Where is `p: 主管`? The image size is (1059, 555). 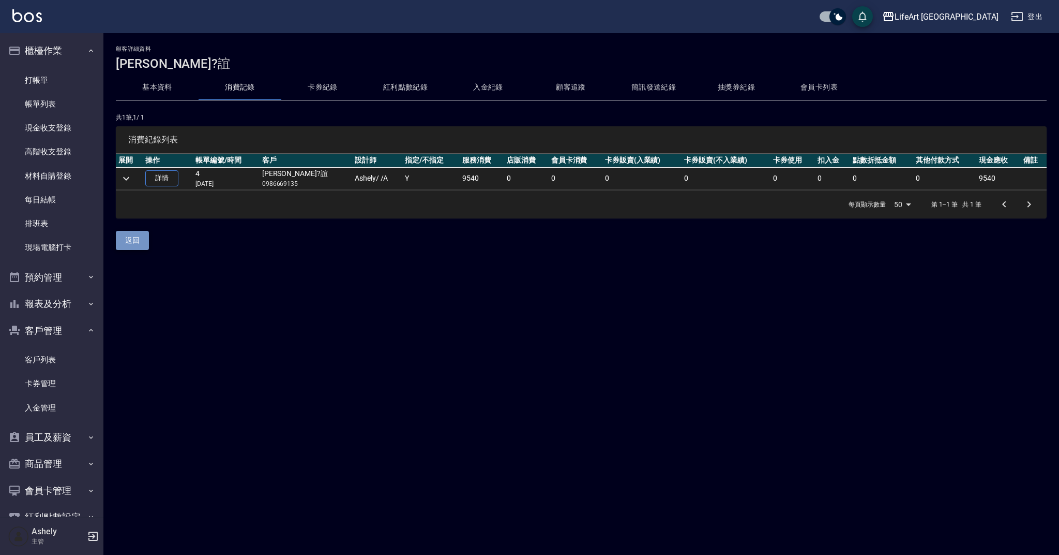
p: 主管 is located at coordinates (58, 541).